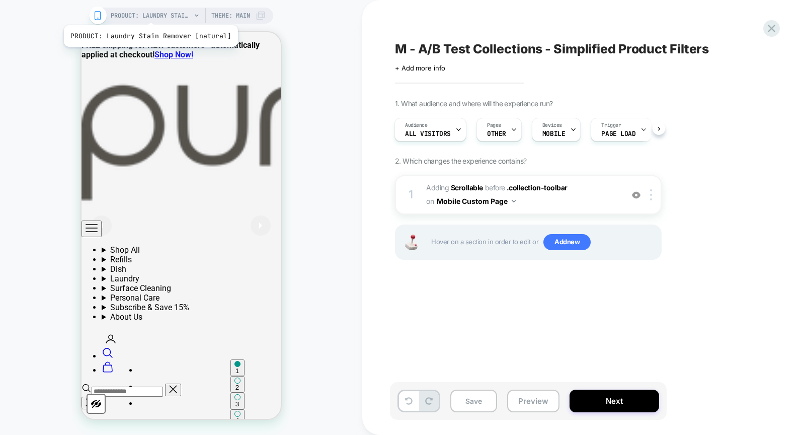 This screenshot has height=435, width=805. I want to click on div: Login, so click(110, 306).